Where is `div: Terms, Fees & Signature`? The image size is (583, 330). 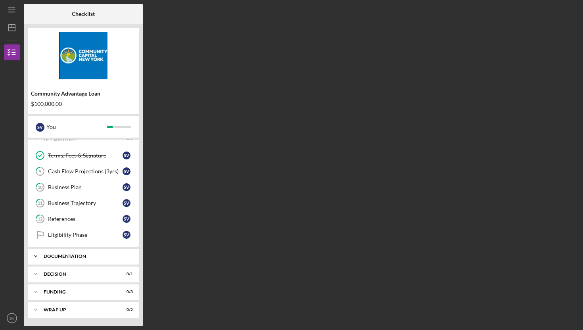 div: Terms, Fees & Signature is located at coordinates (85, 155).